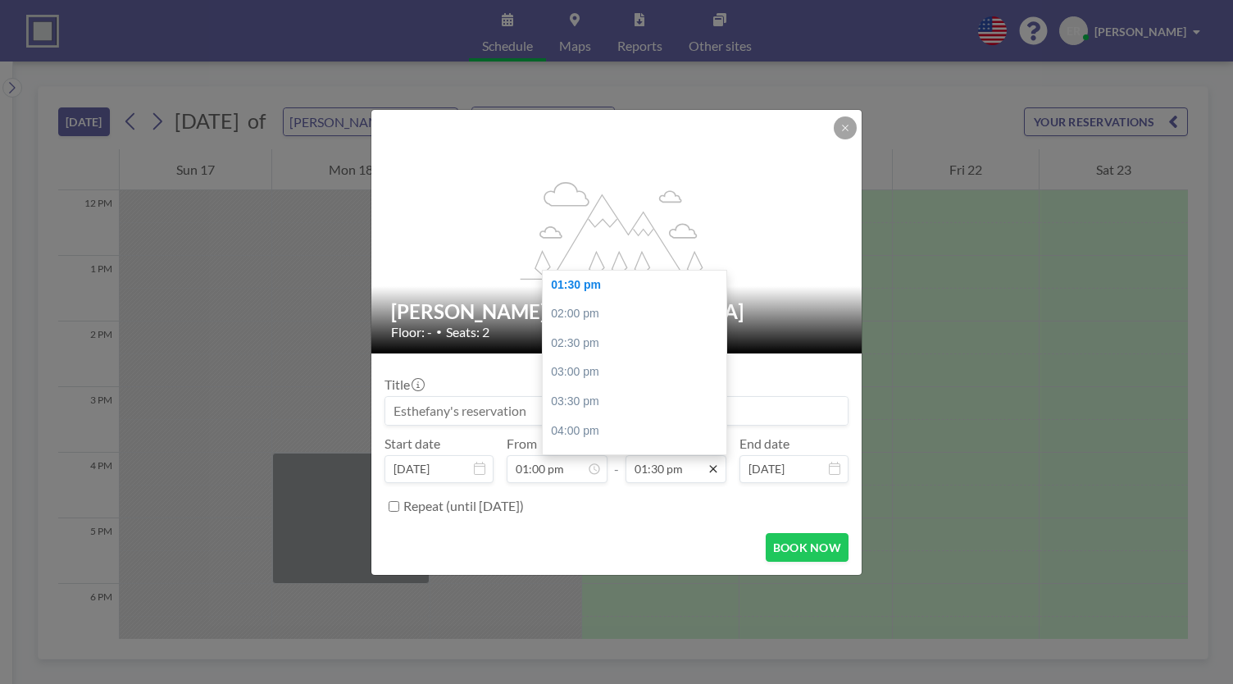  What do you see at coordinates (638, 285) in the screenshot?
I see `div: 01:30 pm` at bounding box center [638, 285].